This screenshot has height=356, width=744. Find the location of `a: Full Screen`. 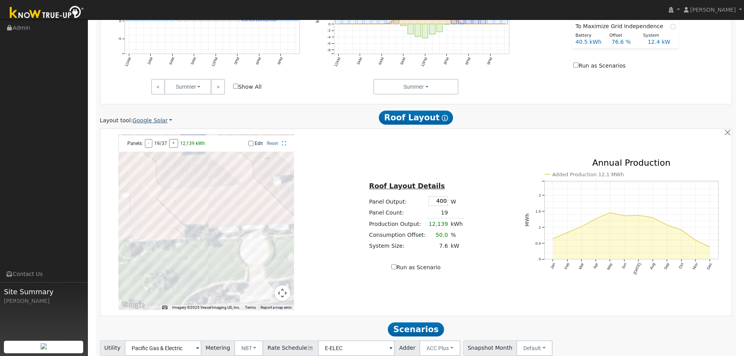

a: Full Screen is located at coordinates (284, 143).